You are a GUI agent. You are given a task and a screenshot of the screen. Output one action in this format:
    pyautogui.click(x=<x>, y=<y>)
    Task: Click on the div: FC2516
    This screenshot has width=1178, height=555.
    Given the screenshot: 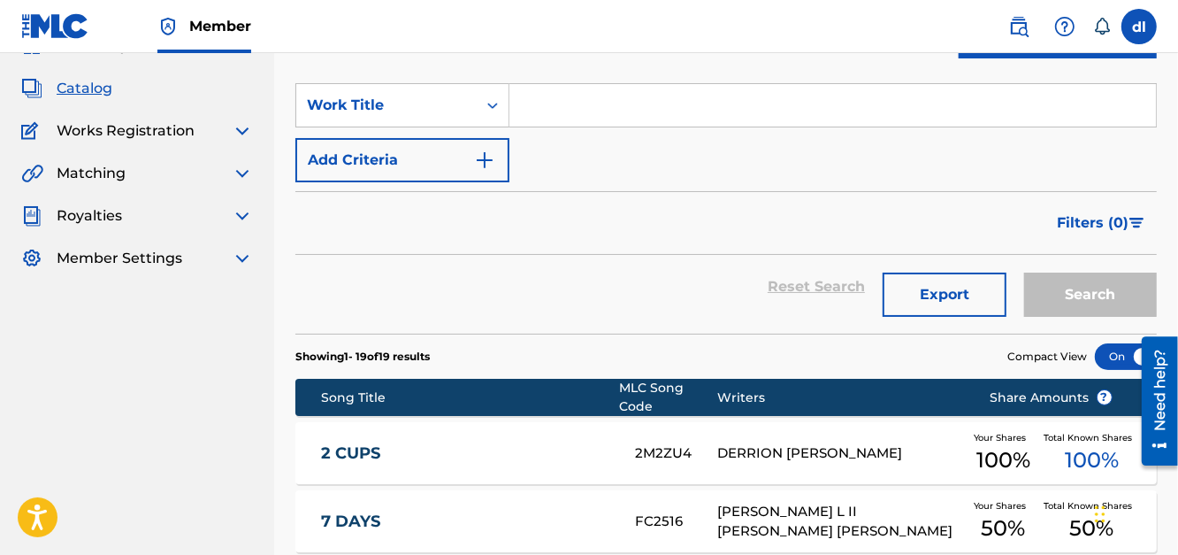 What is the action you would take?
    pyautogui.click(x=676, y=521)
    